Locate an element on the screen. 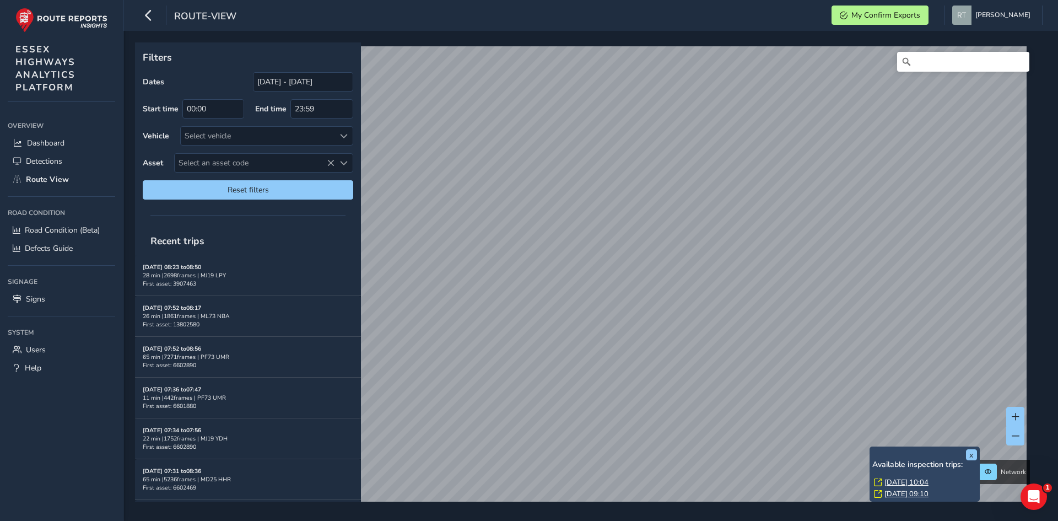 This screenshot has width=1058, height=521. button: My Confirm Exports is located at coordinates (880, 15).